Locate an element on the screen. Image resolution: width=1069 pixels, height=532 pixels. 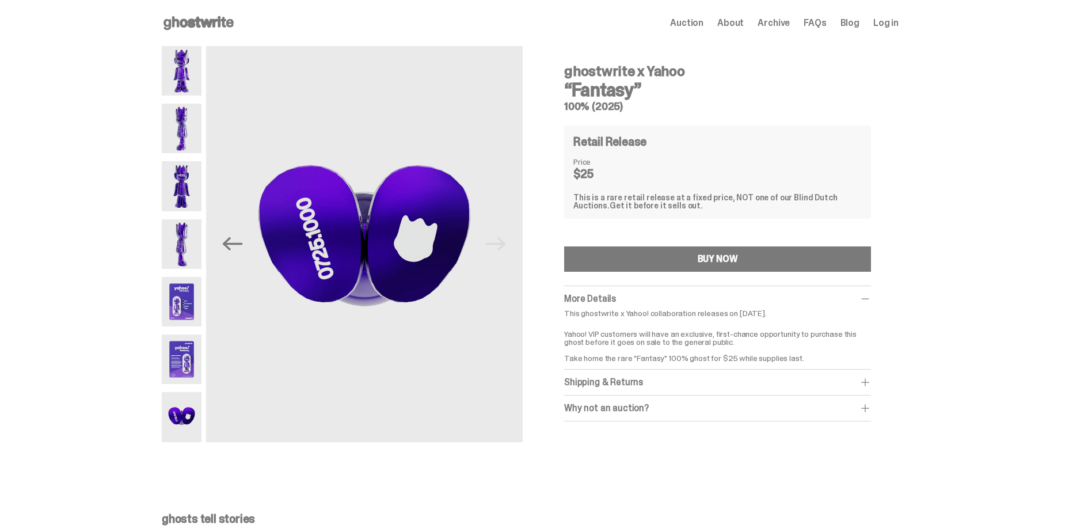
a: About is located at coordinates (730, 23).